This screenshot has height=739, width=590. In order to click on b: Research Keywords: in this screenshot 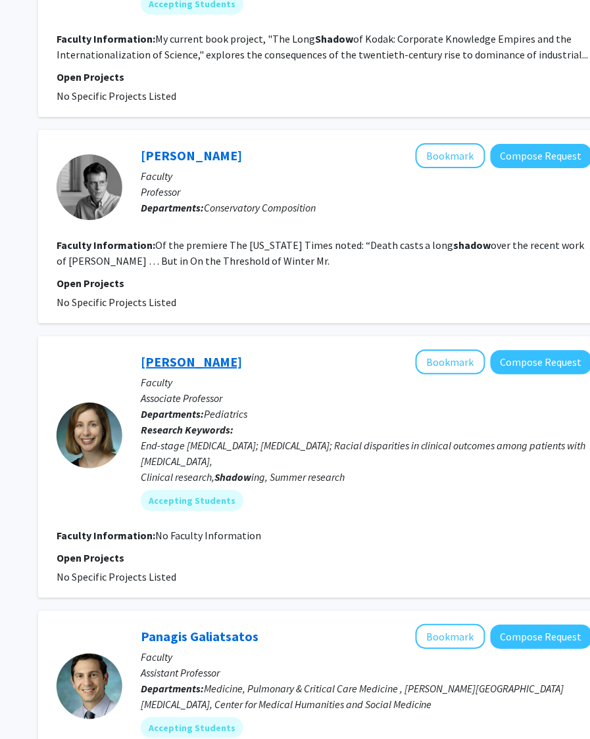, I will do `click(187, 430)`.